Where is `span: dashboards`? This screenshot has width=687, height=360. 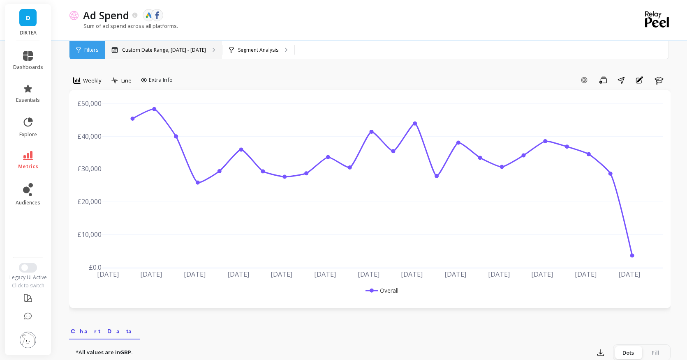
span: dashboards is located at coordinates (28, 67).